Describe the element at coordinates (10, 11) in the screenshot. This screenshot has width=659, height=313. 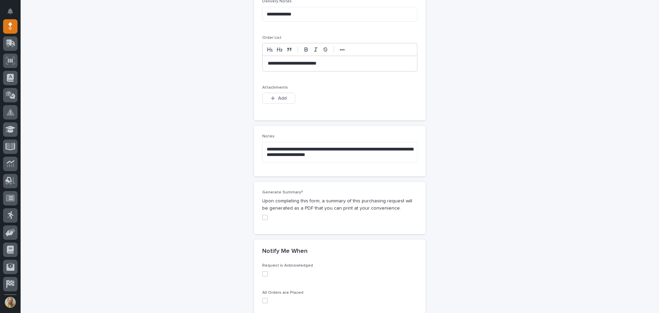
I see `button: Notifications` at that location.